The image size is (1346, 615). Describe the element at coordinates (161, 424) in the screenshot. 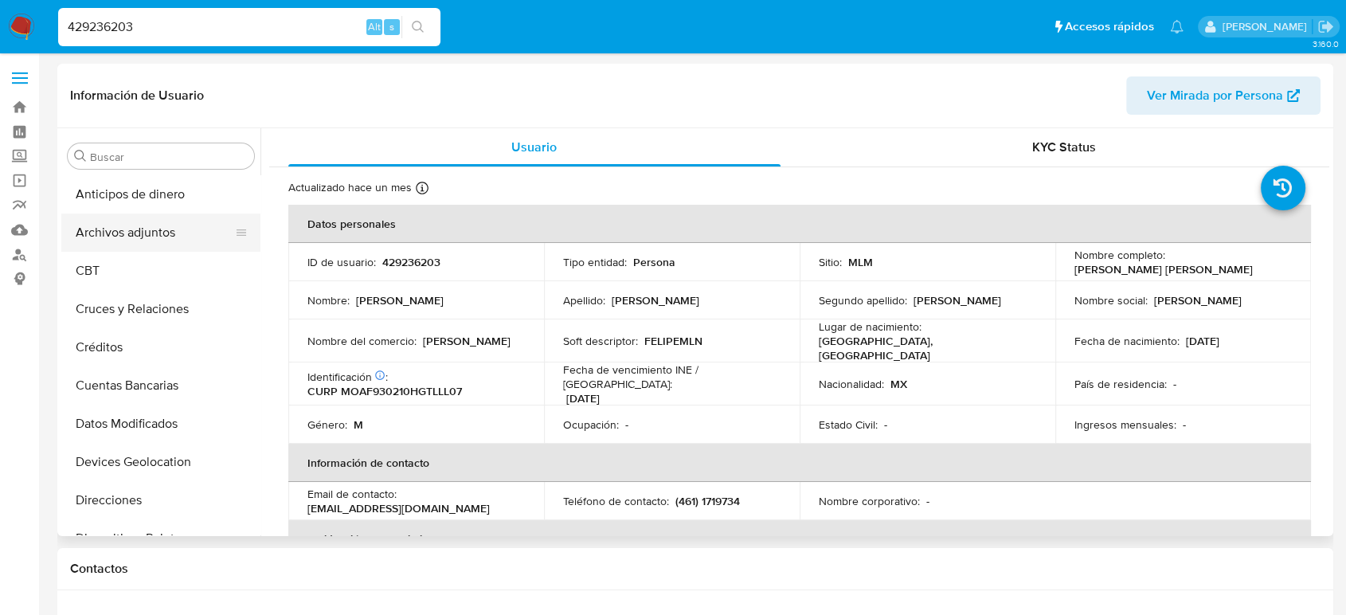

I see `button: Datos Modificados` at that location.